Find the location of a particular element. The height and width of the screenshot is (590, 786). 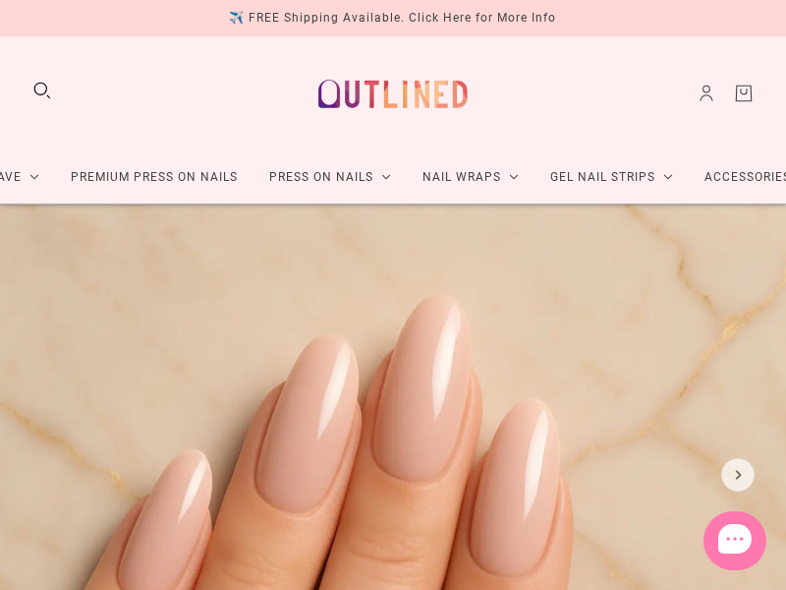

div: ✈️ FREE Shipping Available. Click Here for More Info is located at coordinates (392, 18).